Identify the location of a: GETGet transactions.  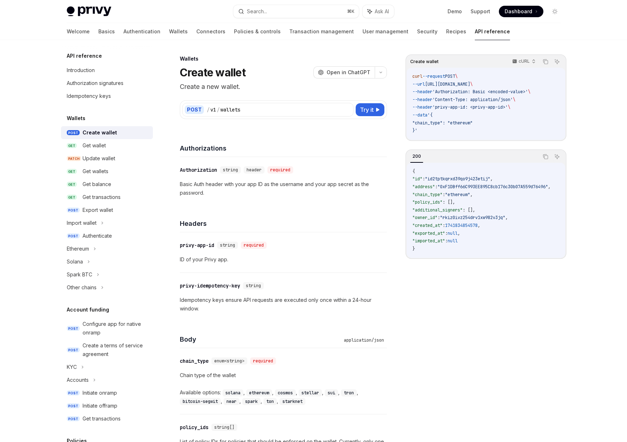
(107, 197).